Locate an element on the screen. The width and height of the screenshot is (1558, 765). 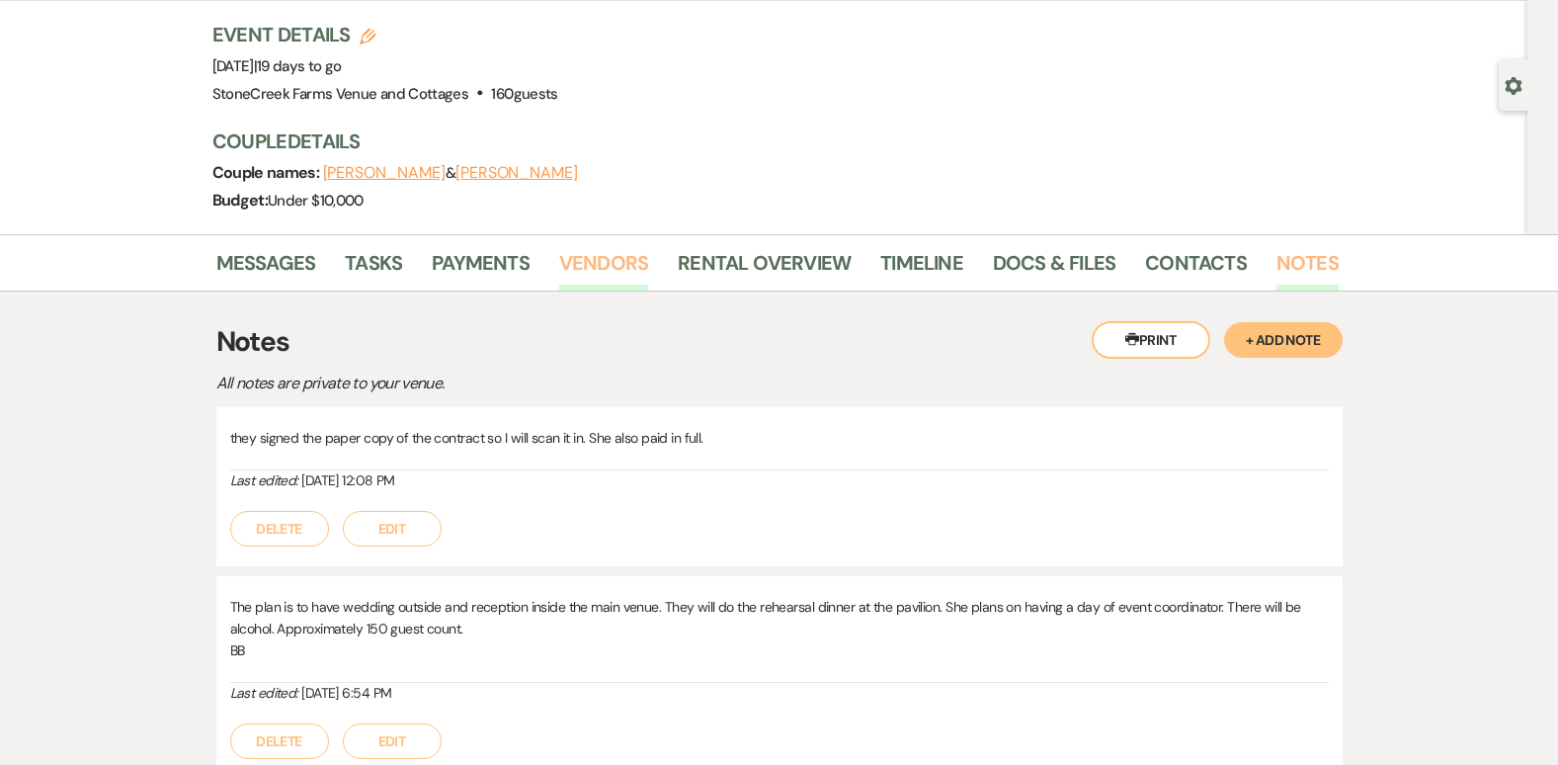
a: Vendors is located at coordinates (604, 269).